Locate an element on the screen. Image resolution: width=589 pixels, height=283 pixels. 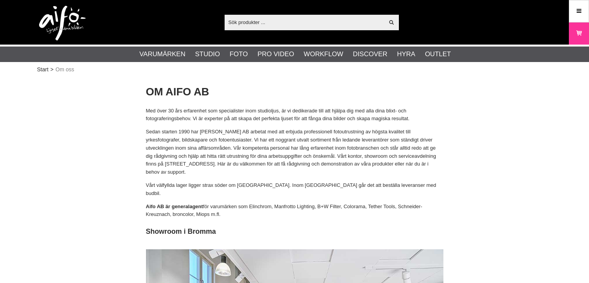
a: Discover is located at coordinates (370, 54).